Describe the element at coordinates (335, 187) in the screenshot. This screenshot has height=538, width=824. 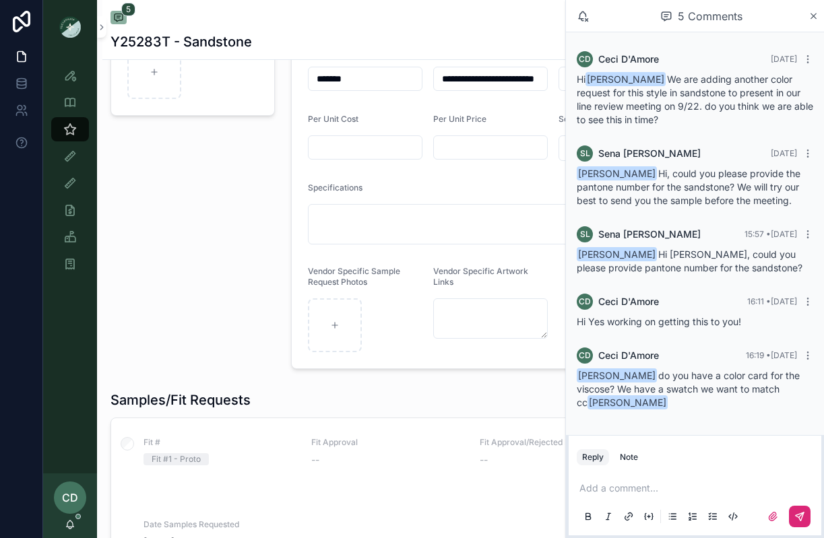
I see `span: Specifications` at that location.